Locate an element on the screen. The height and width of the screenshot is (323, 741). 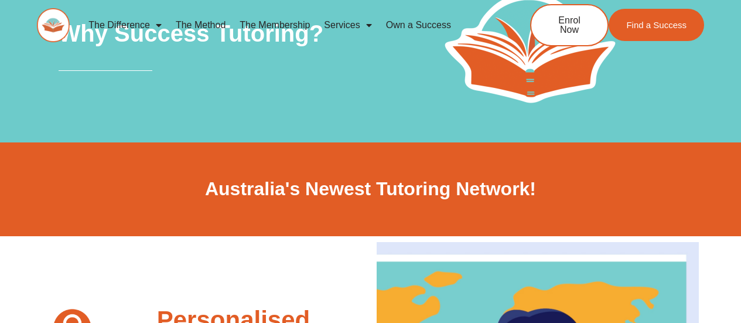
a: Enrol Now is located at coordinates (570, 25).